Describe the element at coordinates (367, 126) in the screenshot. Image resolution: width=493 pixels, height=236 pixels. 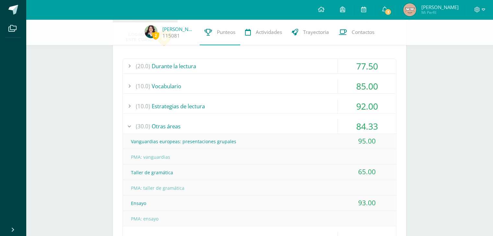
I see `div: 84.33` at that location.